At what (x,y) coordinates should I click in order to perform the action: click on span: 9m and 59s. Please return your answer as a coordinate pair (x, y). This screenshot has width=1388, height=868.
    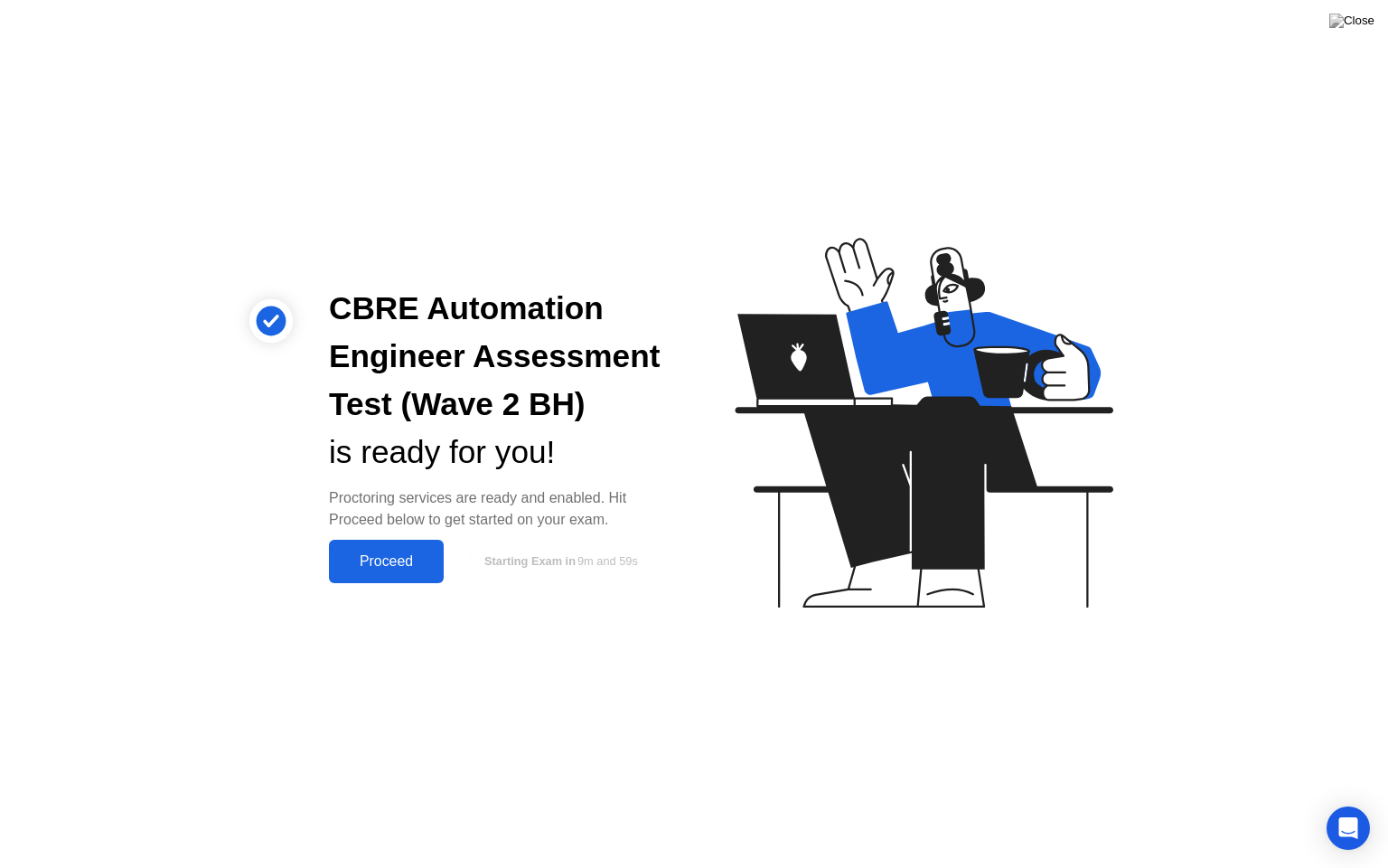
    Looking at the image, I should click on (607, 561).